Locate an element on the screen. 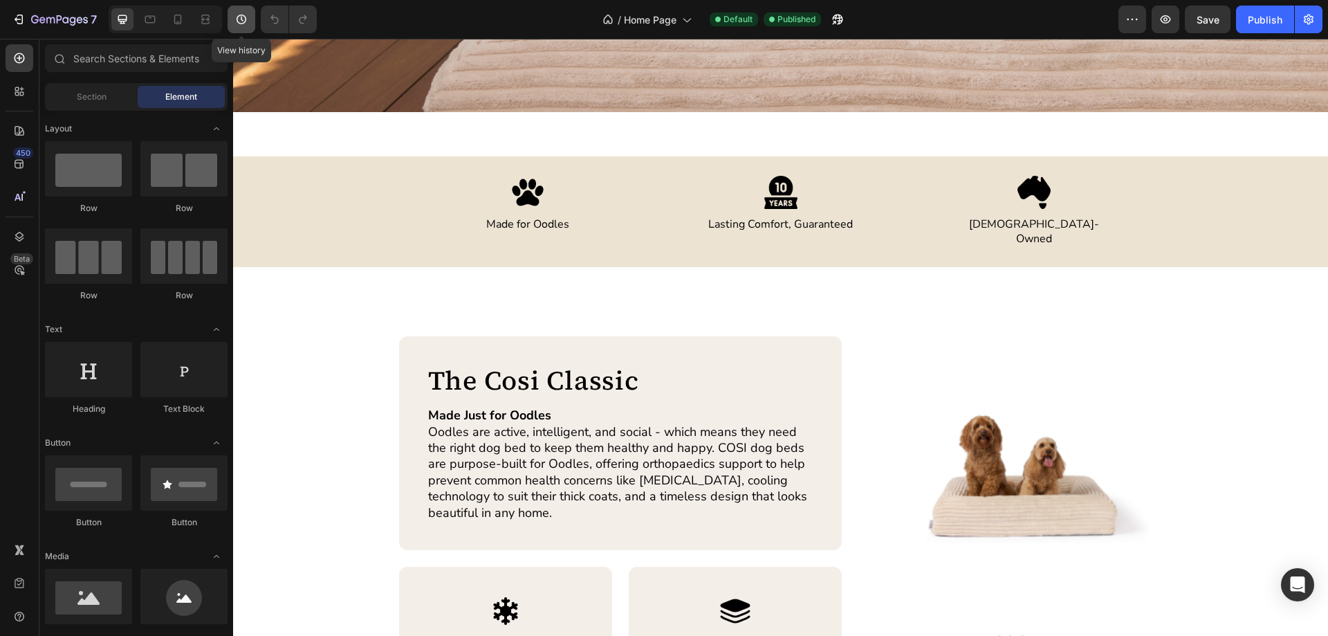  p: Made for Oodles is located at coordinates (295, 185).